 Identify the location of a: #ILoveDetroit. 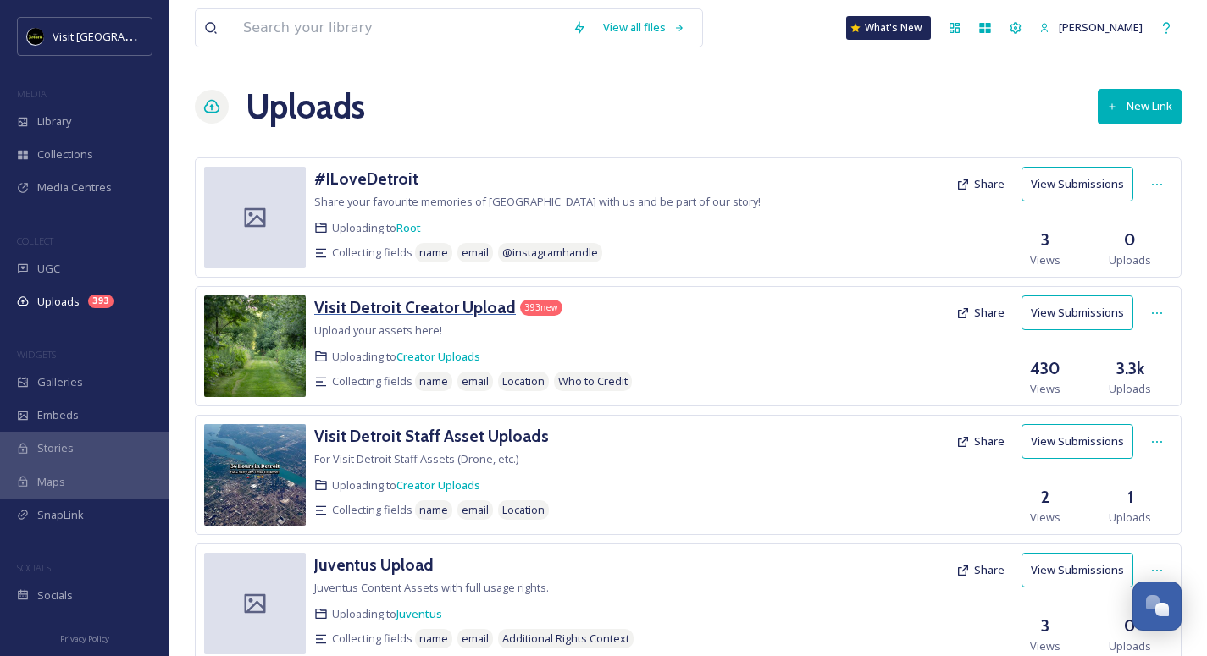
(366, 179).